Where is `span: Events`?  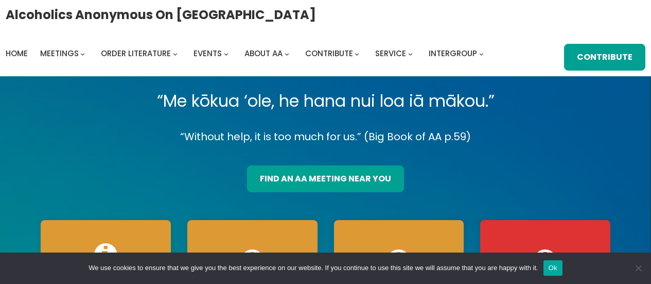 span: Events is located at coordinates (207, 53).